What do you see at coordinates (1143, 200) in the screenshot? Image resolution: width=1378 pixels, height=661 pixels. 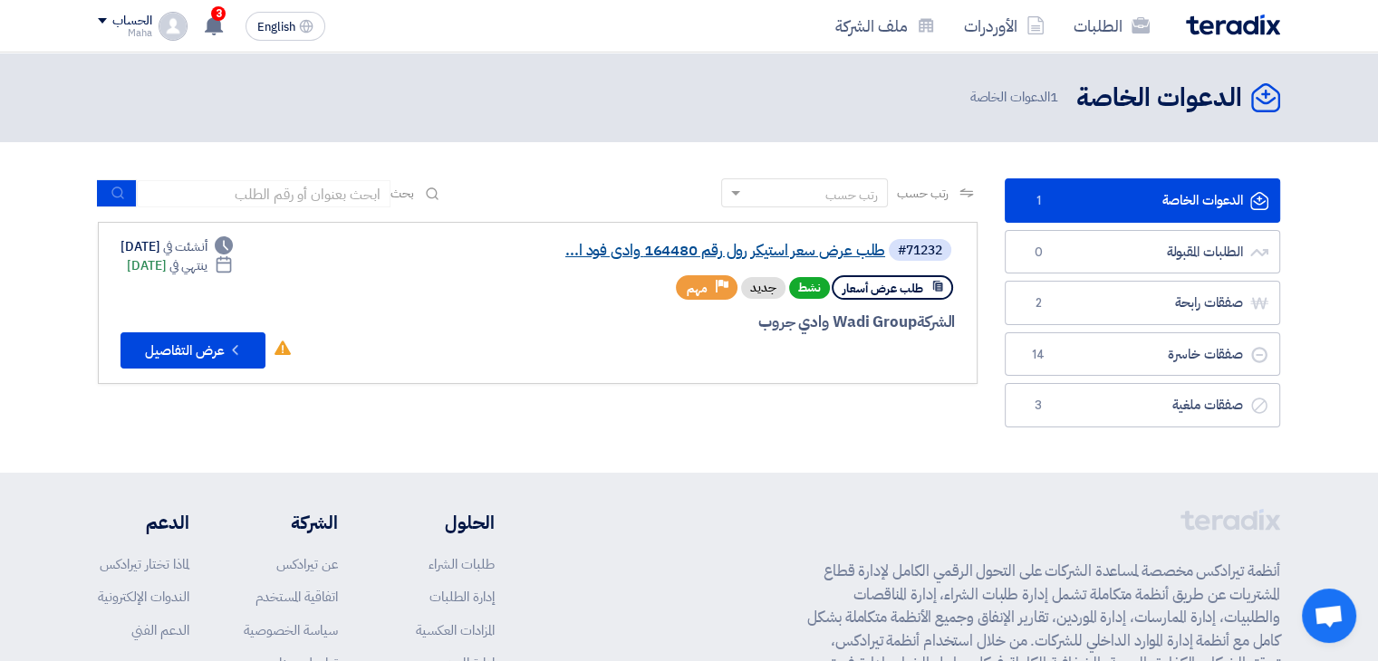 I see `a: الدعوات الخاصة1` at bounding box center [1143, 200].